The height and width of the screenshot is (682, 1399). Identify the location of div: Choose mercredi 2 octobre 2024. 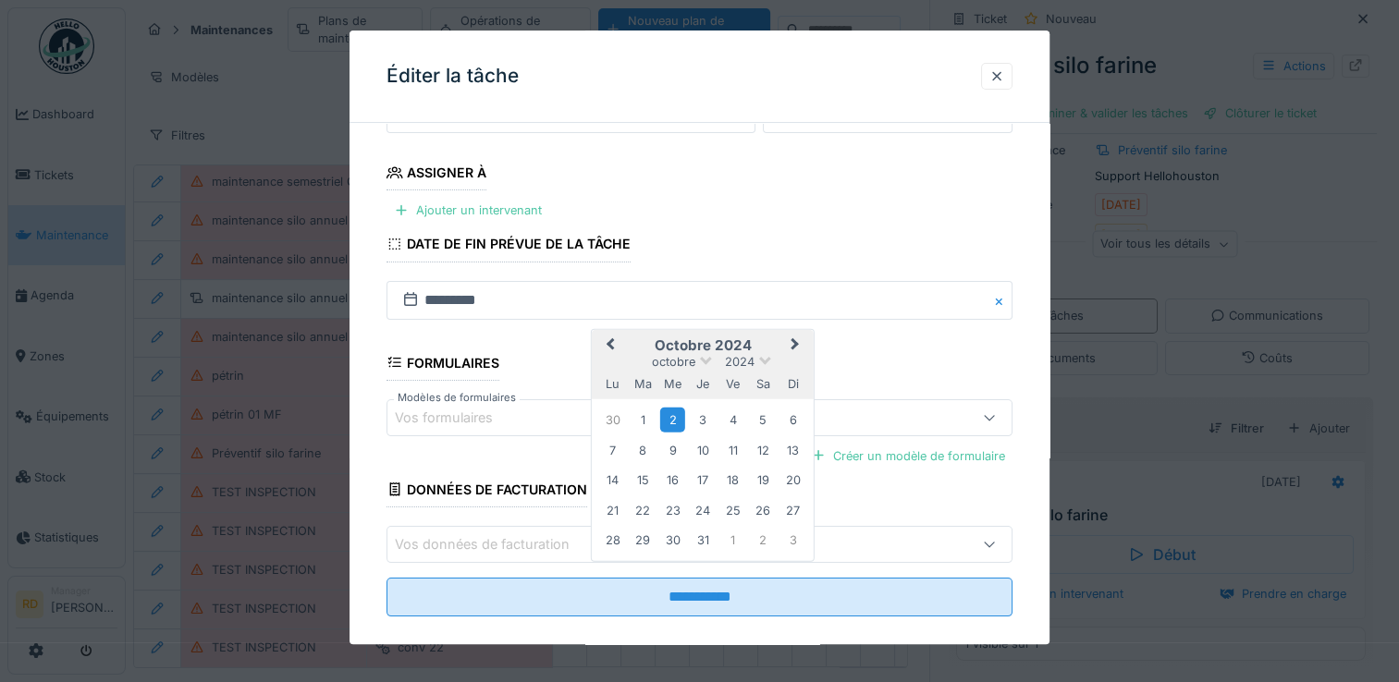
(672, 420).